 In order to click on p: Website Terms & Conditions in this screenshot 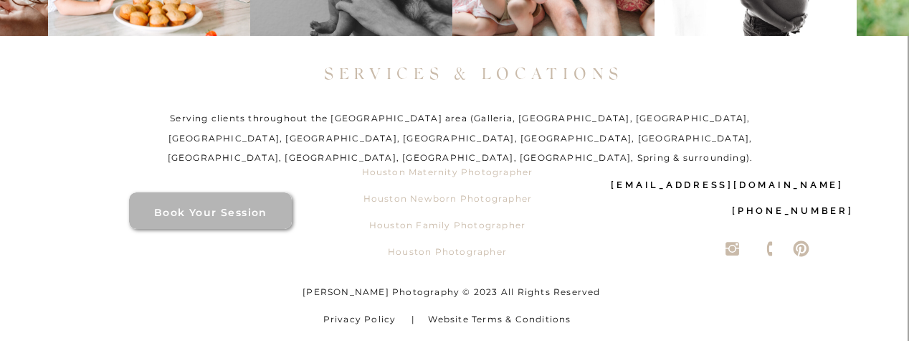, I will do `click(500, 322)`.